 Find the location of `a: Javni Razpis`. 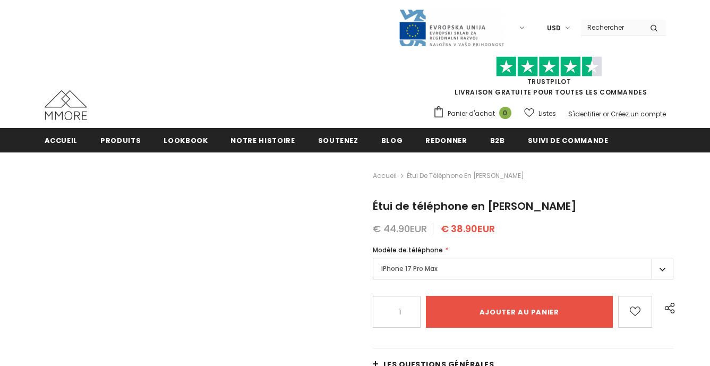

a: Javni Razpis is located at coordinates (451, 27).